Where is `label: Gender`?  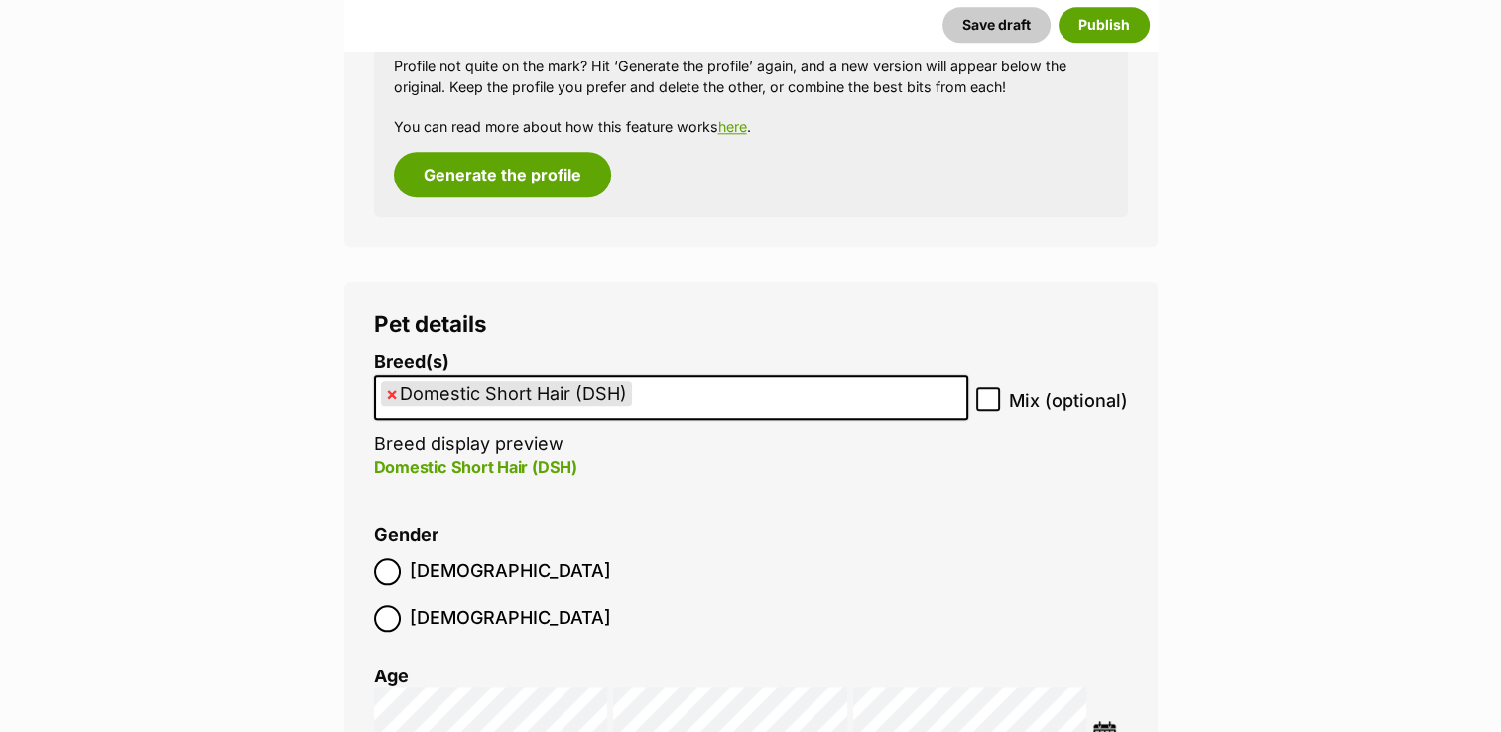 label: Gender is located at coordinates (406, 535).